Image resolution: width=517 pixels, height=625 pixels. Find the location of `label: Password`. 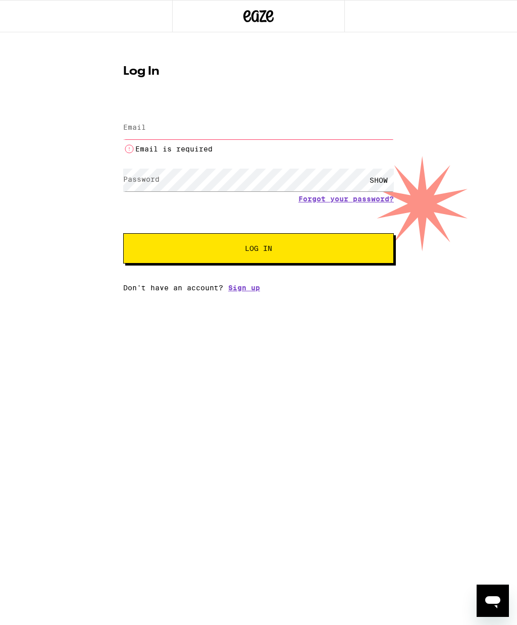

label: Password is located at coordinates (141, 179).